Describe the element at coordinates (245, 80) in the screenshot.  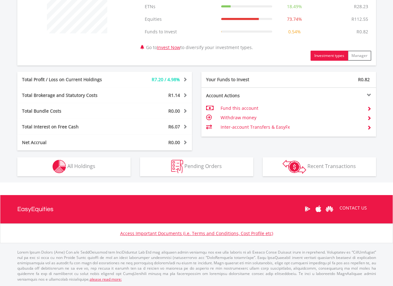
I see `div: Your Funds to Invest` at that location.